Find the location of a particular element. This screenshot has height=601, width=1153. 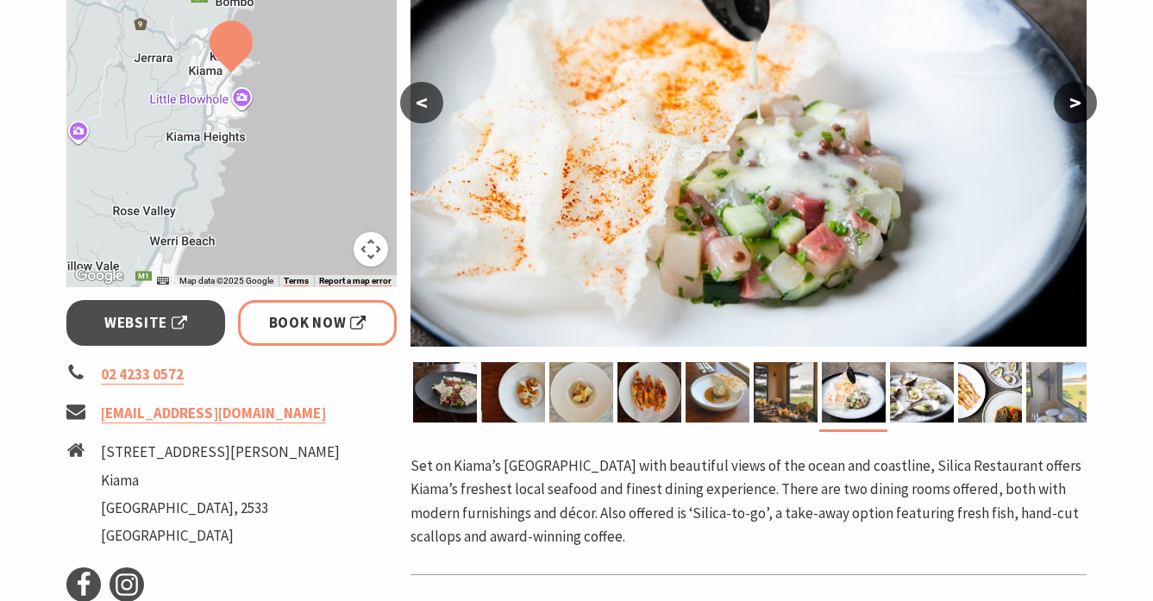

button: Keyboard shortcuts is located at coordinates (163, 281).